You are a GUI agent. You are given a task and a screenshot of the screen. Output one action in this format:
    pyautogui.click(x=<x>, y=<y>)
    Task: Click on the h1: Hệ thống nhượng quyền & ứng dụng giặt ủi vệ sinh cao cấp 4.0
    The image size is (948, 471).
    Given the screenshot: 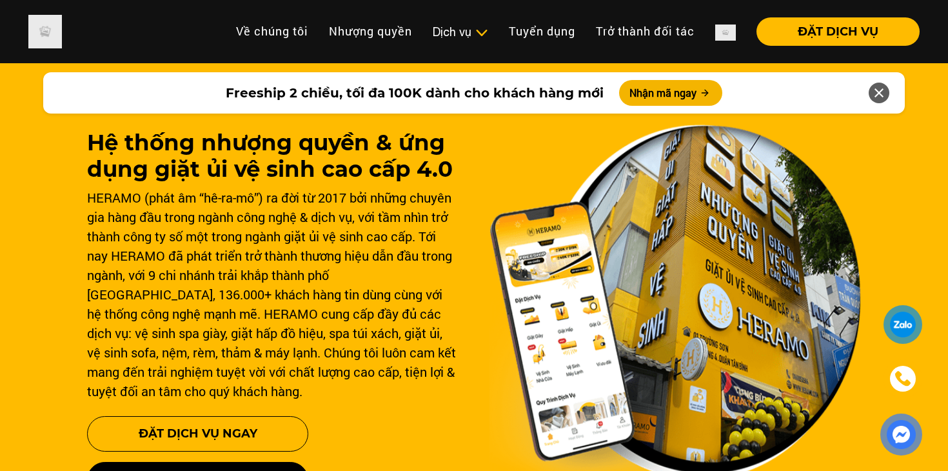 What is the action you would take?
    pyautogui.click(x=273, y=156)
    